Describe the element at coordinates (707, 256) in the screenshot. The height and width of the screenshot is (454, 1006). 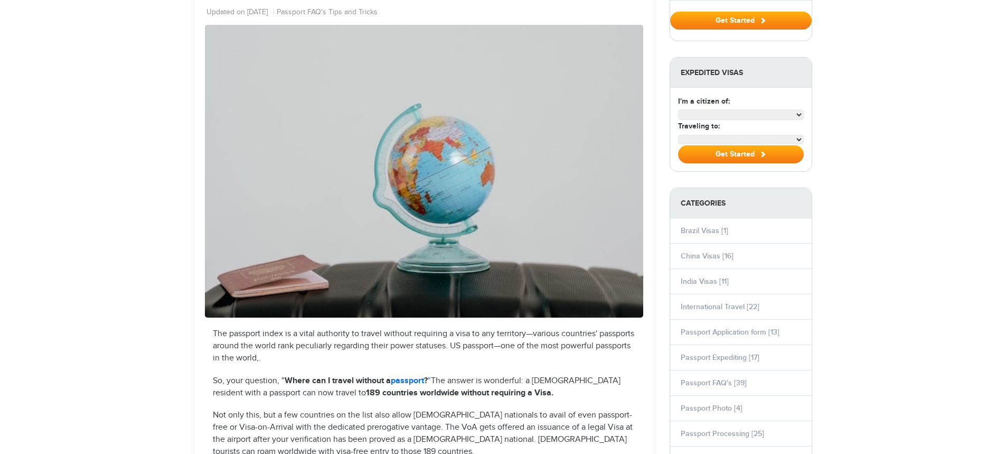
I see `a: China Visas [16]` at that location.